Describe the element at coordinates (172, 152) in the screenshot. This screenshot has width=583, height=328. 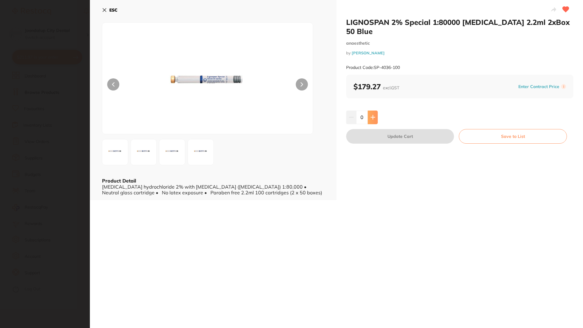
I see `img: MTAwXzMuanBn` at that location.